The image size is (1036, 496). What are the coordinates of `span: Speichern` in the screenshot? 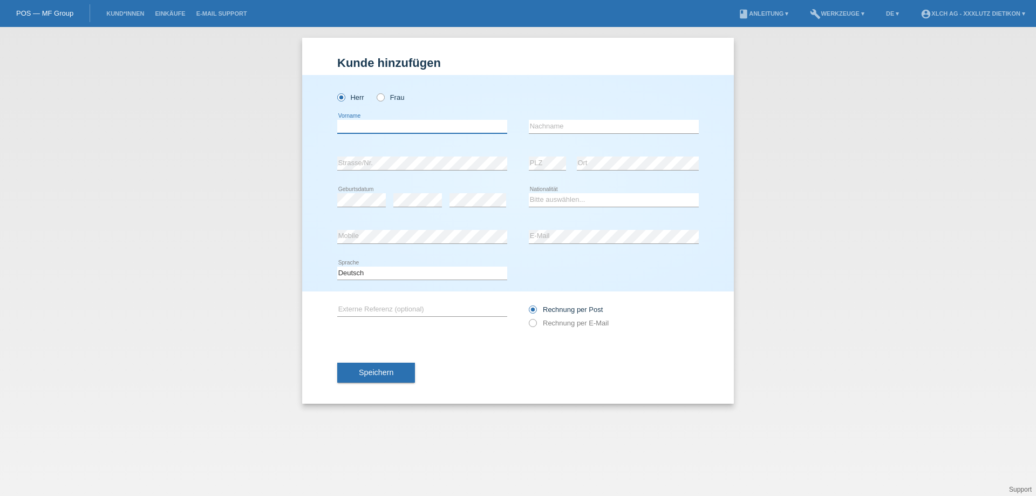 It's located at (376, 372).